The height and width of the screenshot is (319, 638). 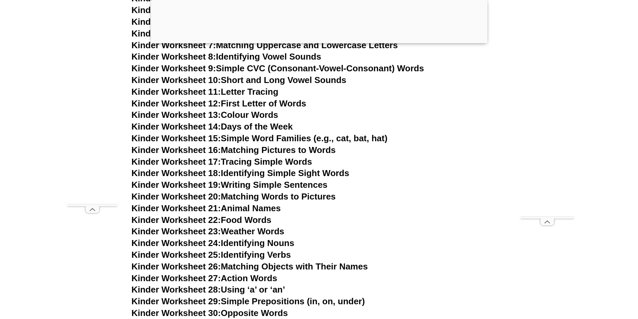 I want to click on span: Kinder Worksheet 19:, so click(x=176, y=185).